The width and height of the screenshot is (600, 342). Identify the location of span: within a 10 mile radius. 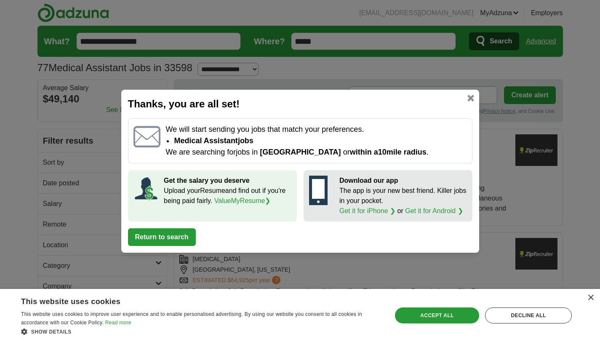
(388, 152).